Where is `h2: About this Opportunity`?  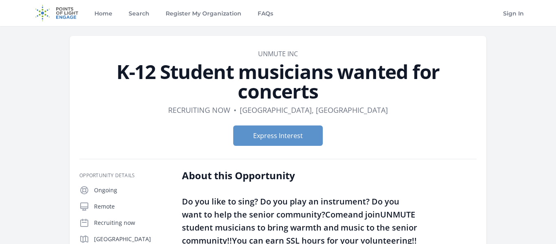
h2: About this Opportunity is located at coordinates (301, 175).